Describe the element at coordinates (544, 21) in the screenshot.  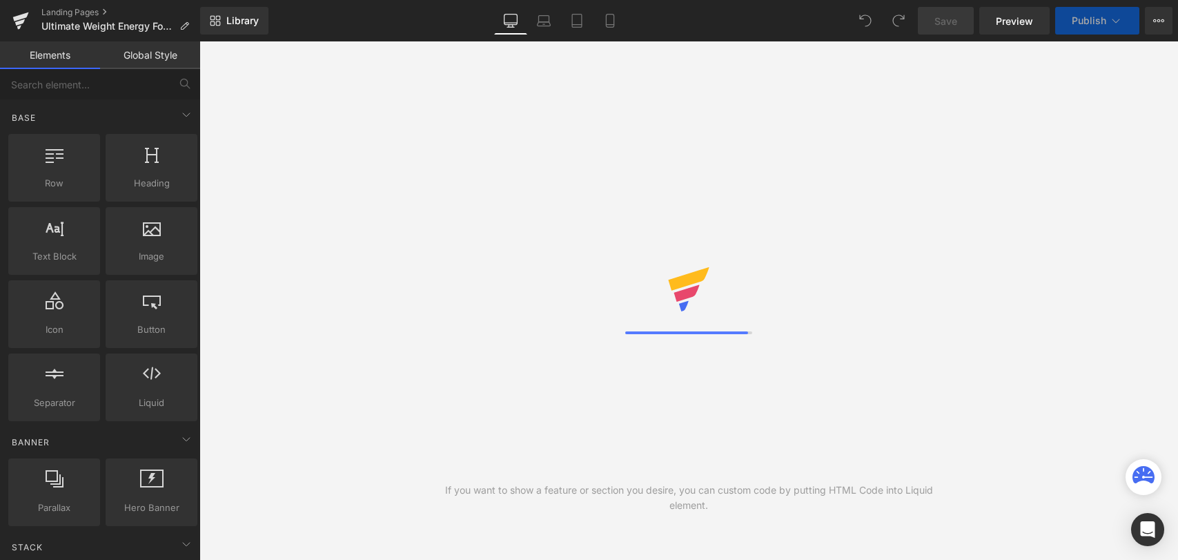
I see `a: Laptop` at that location.